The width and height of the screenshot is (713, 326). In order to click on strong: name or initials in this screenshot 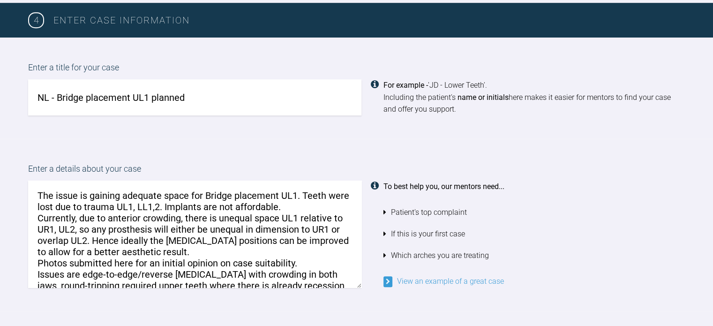, I will do `click(483, 97)`.